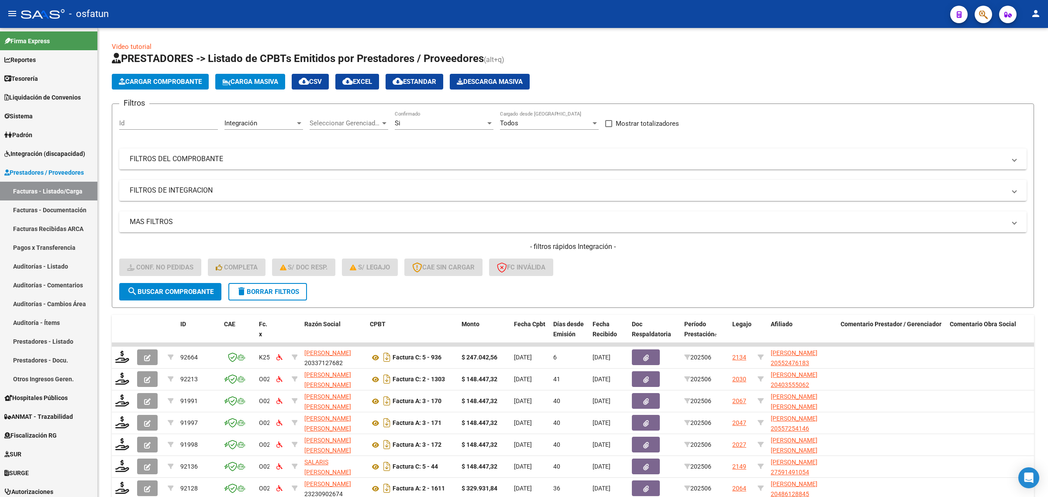  What do you see at coordinates (189, 357) in the screenshot?
I see `span: 92664` at bounding box center [189, 357].